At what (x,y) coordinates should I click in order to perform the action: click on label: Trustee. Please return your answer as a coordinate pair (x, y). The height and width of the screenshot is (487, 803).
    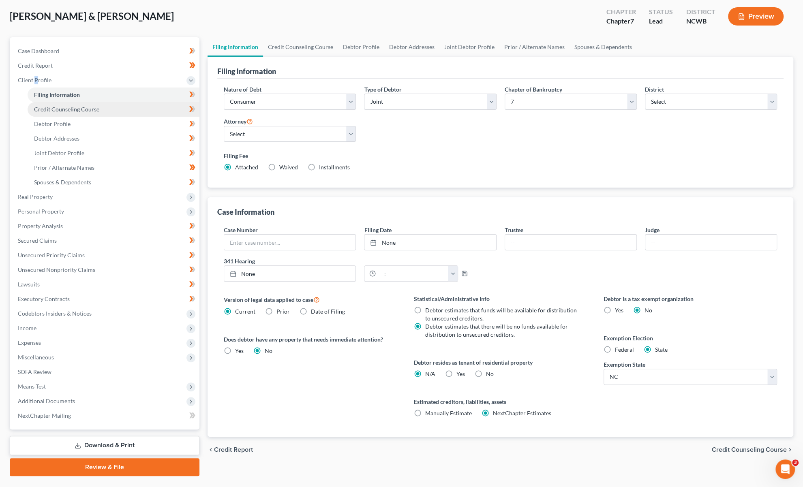
    Looking at the image, I should click on (514, 230).